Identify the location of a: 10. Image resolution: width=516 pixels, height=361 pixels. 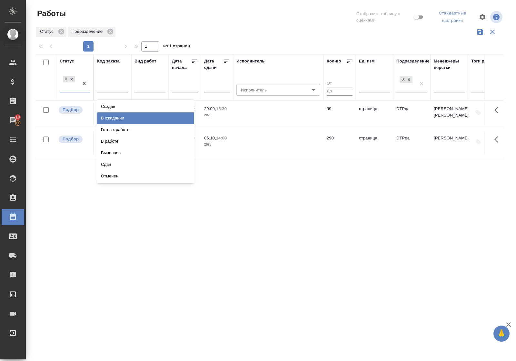
(13, 121).